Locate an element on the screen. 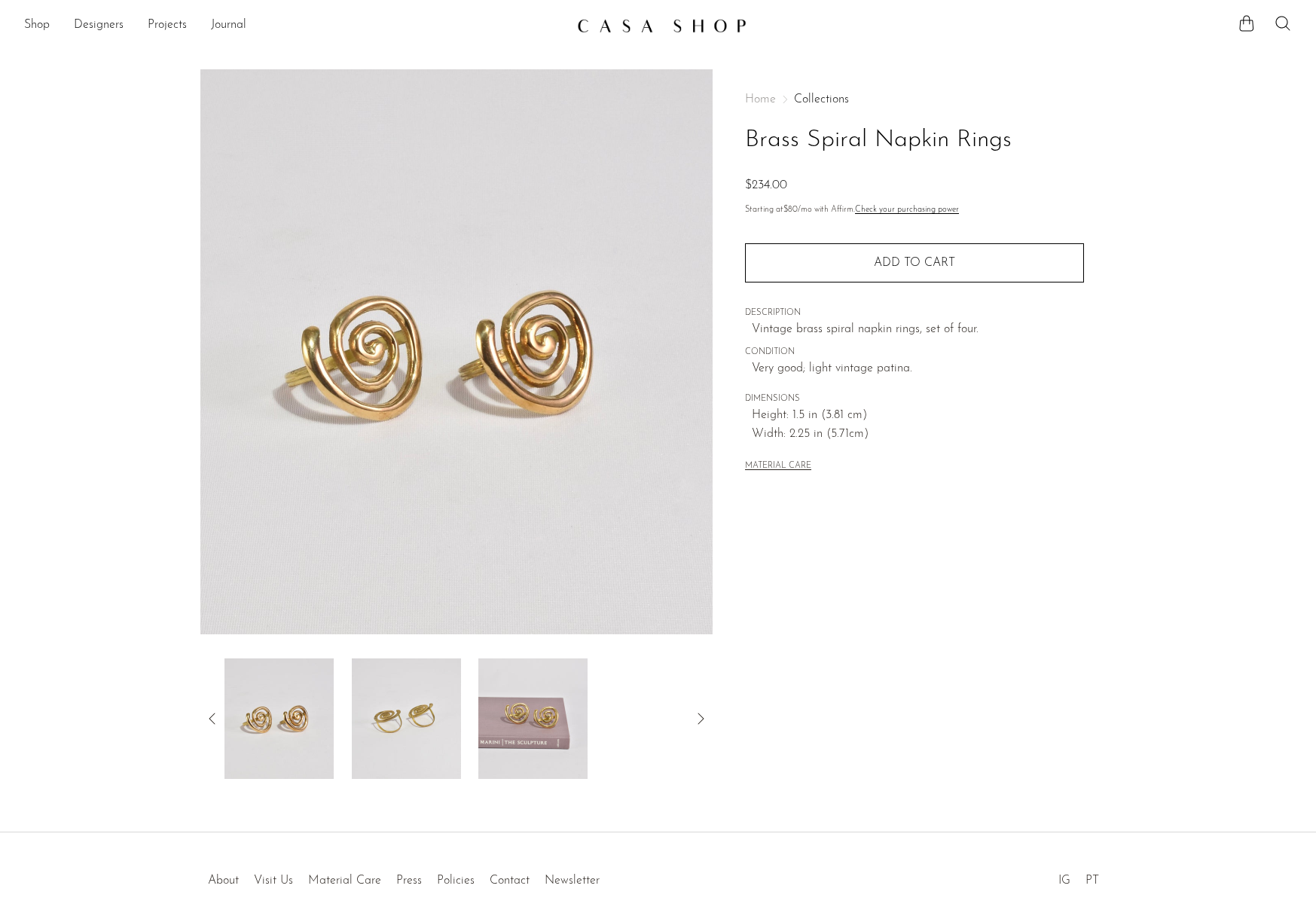 This screenshot has width=1316, height=907. h1: Brass Spiral Napkin Rings is located at coordinates (915, 140).